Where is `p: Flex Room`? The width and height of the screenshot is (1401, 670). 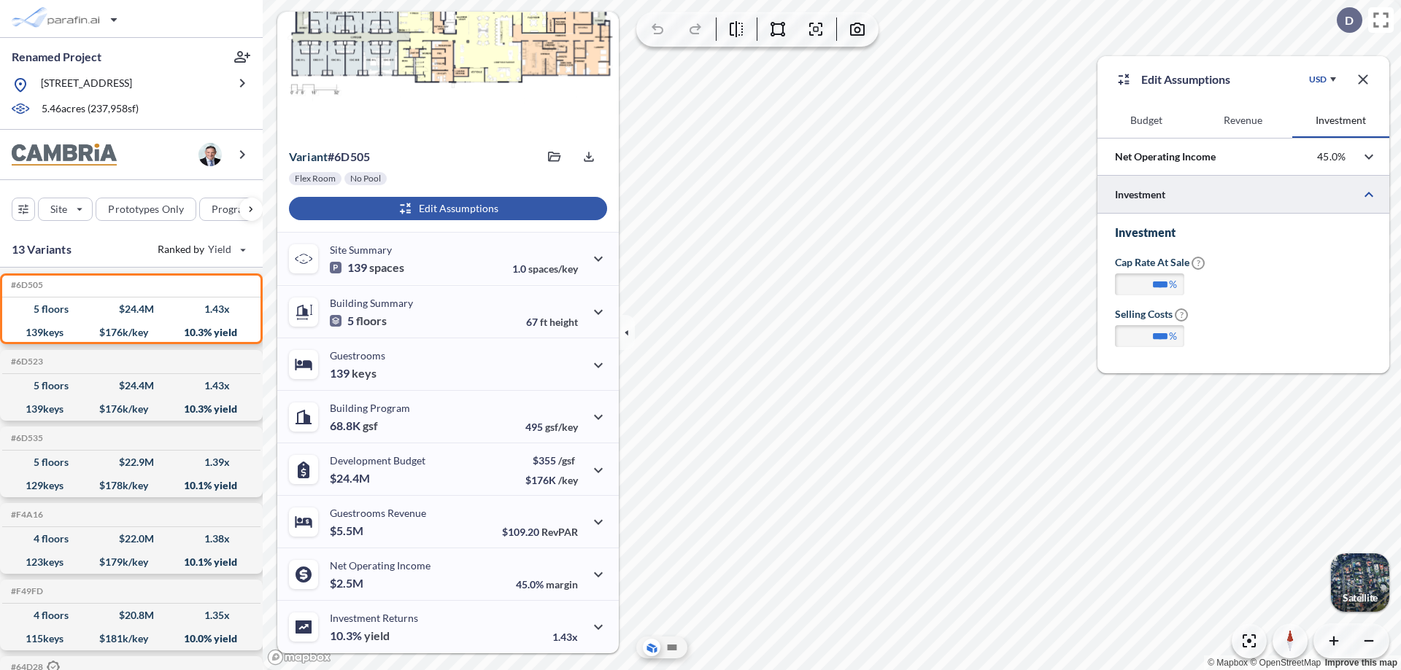 p: Flex Room is located at coordinates (315, 179).